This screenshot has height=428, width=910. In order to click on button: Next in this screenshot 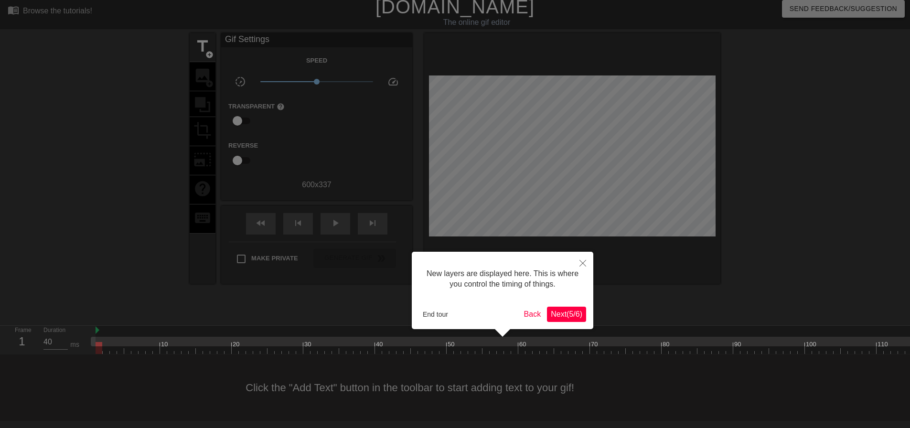, I will do `click(567, 314)`.